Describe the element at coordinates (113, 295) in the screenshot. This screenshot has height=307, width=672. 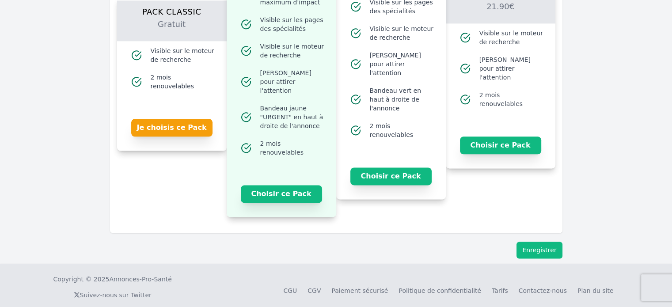
I see `a: Suivez-nous sur Twitter` at that location.